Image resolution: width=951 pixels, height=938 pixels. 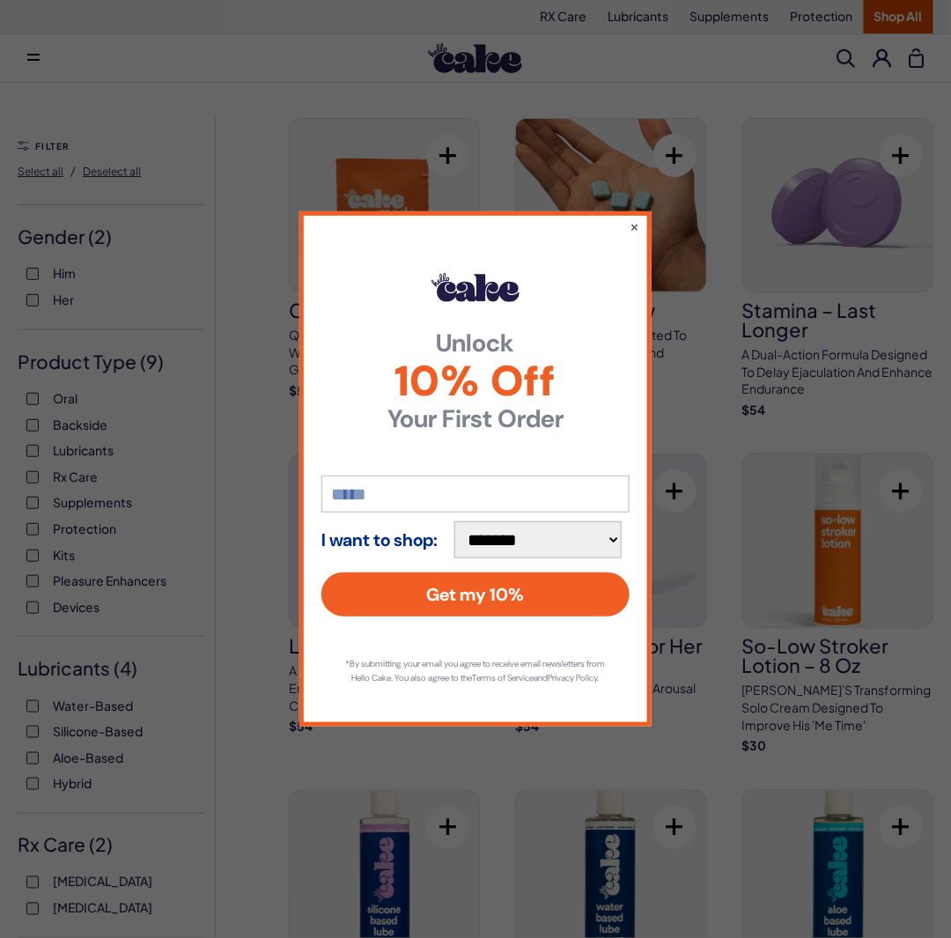 What do you see at coordinates (379, 540) in the screenshot?
I see `strong: I want to shop:` at bounding box center [379, 540].